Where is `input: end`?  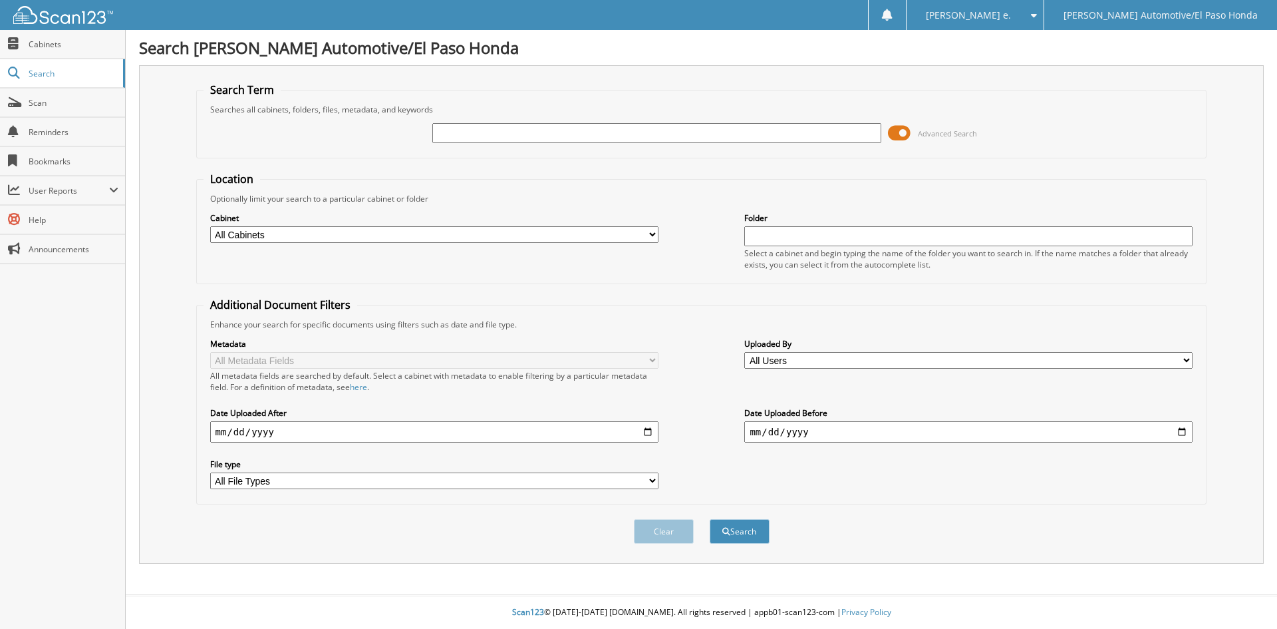 input: end is located at coordinates (968, 432).